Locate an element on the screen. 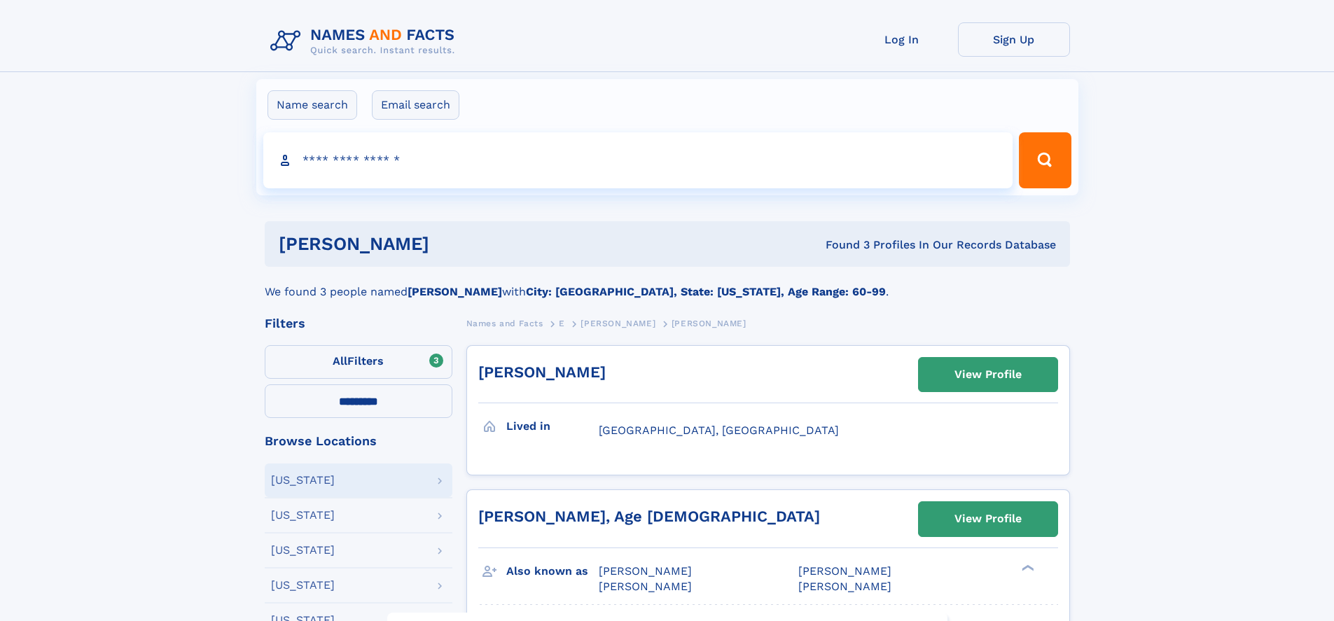  div: Found 3 Profiles In Our Records Database is located at coordinates (842, 245).